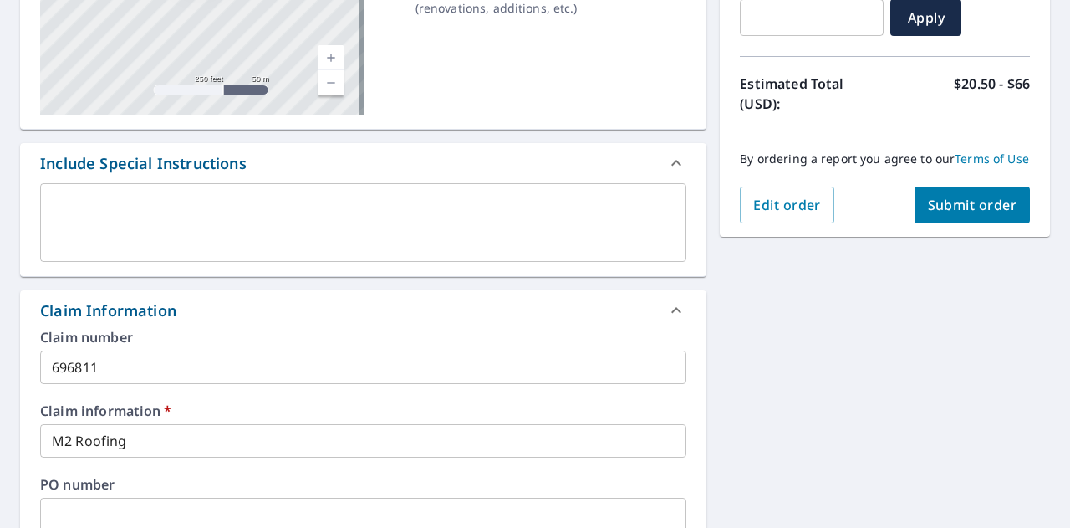  I want to click on a: Current Level 17, Zoom Out, so click(331, 83).